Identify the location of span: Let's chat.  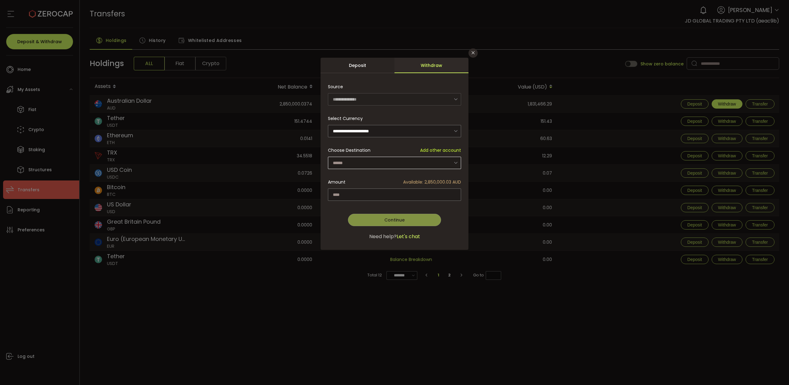
(408, 236).